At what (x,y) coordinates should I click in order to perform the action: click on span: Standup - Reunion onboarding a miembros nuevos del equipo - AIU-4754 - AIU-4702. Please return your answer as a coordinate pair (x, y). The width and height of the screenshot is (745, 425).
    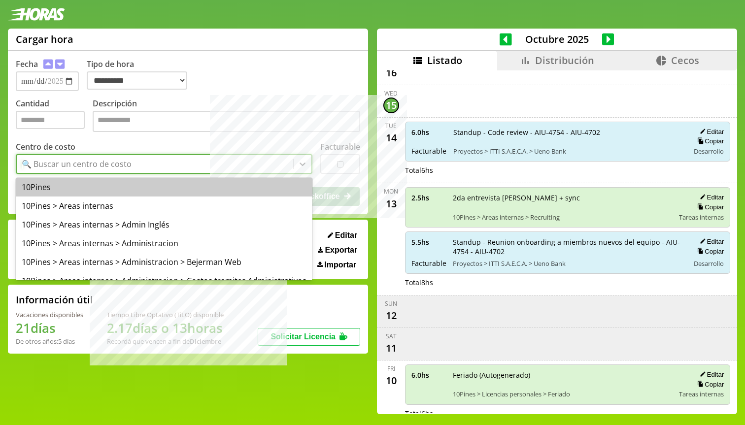
    Looking at the image, I should click on (567, 247).